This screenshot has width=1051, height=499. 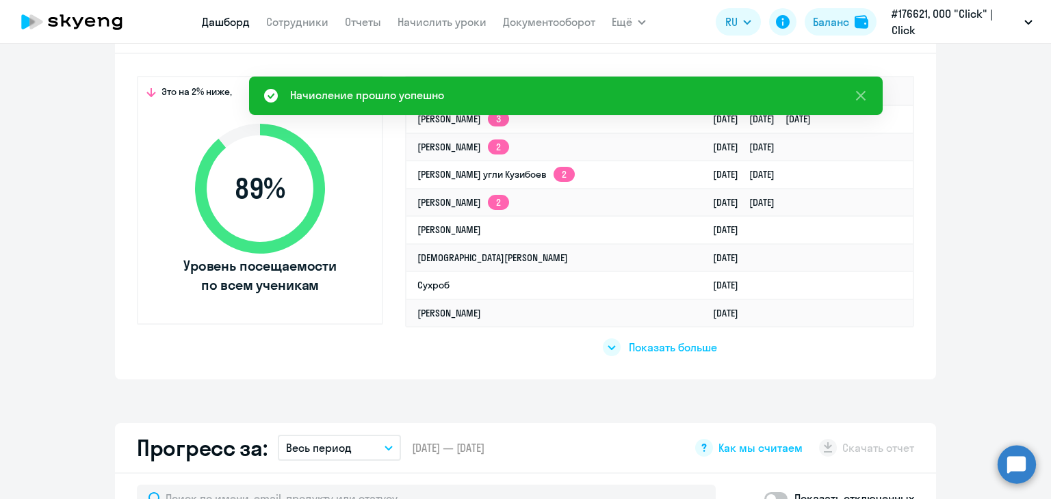 I want to click on span: Как мы считаем, so click(x=760, y=448).